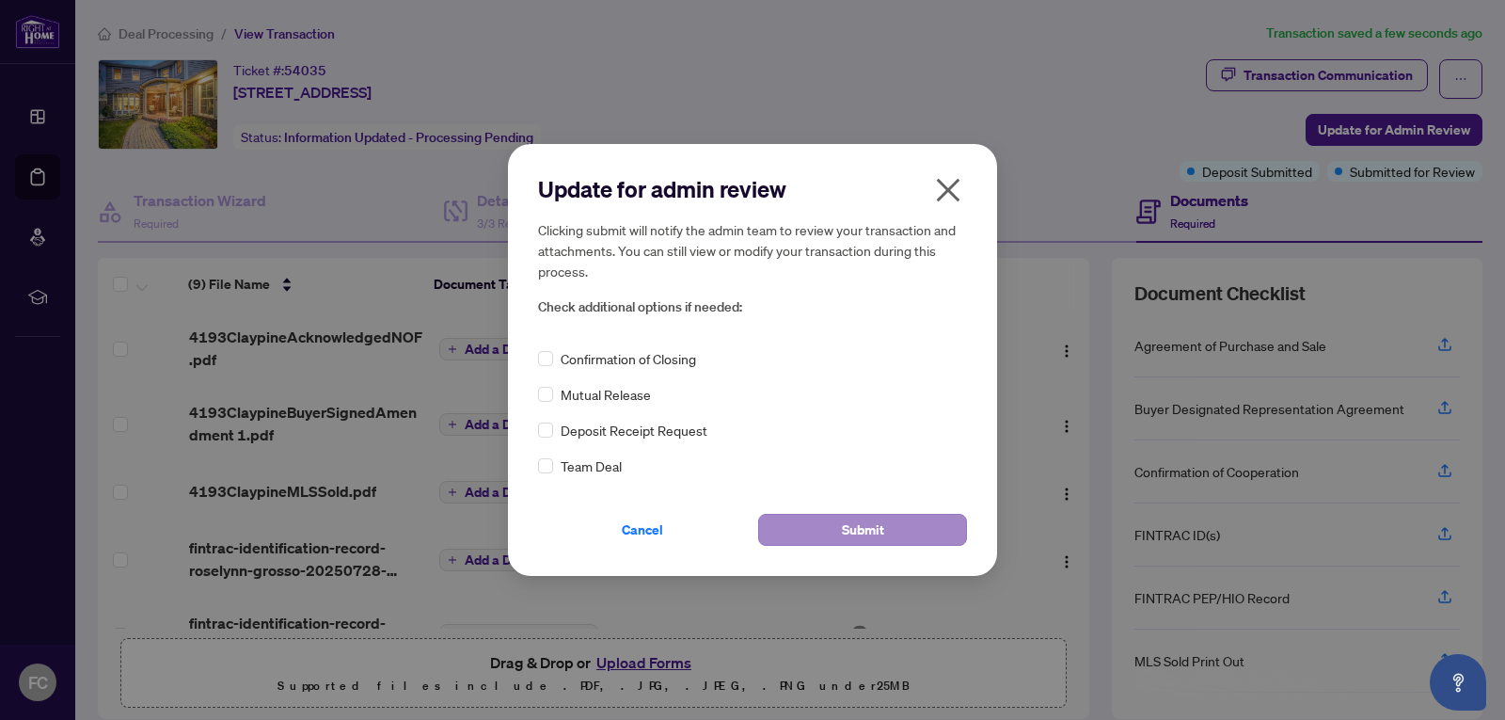 The height and width of the screenshot is (720, 1505). Describe the element at coordinates (863, 530) in the screenshot. I see `button: Submit` at that location.